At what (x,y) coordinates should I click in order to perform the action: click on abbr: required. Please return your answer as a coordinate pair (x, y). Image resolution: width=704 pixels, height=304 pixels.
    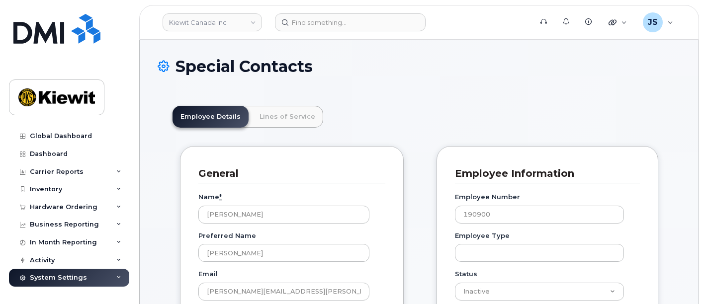
    Looking at the image, I should click on (220, 197).